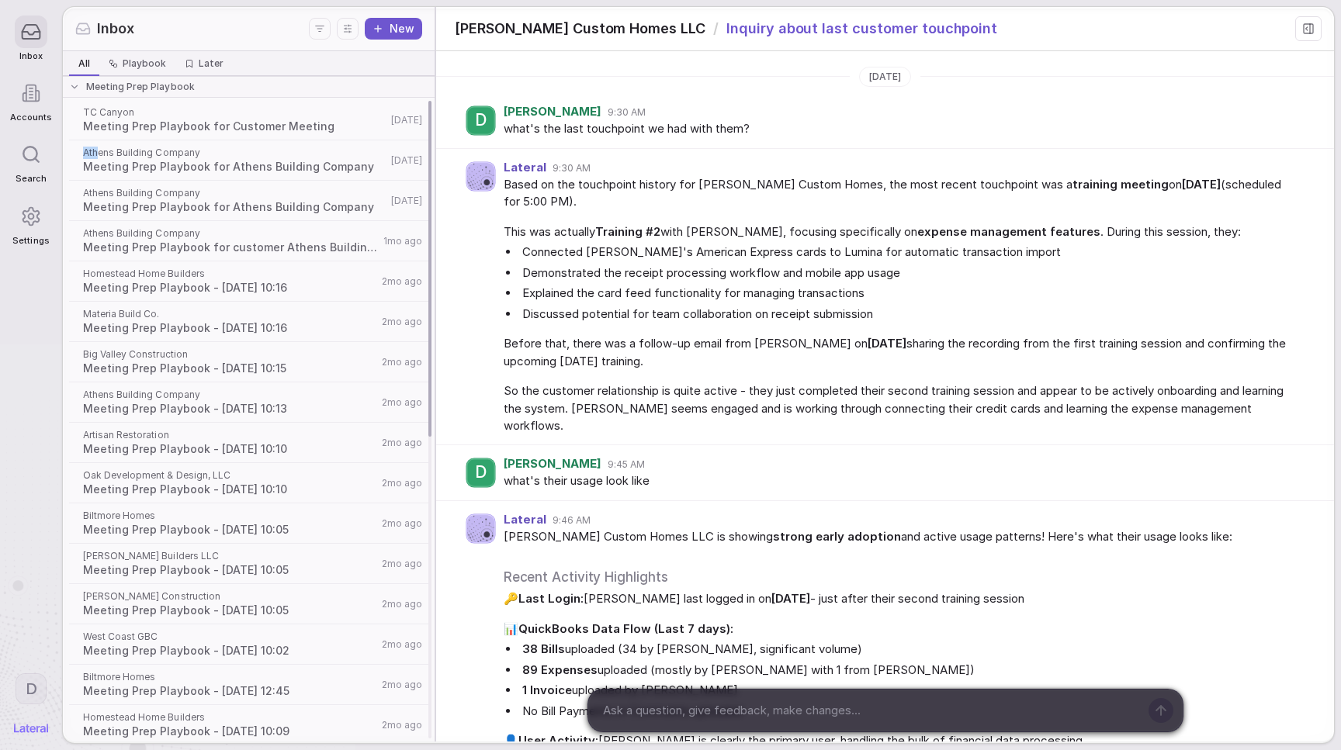 Image resolution: width=1341 pixels, height=750 pixels. Describe the element at coordinates (31, 56) in the screenshot. I see `span: Inbox` at that location.